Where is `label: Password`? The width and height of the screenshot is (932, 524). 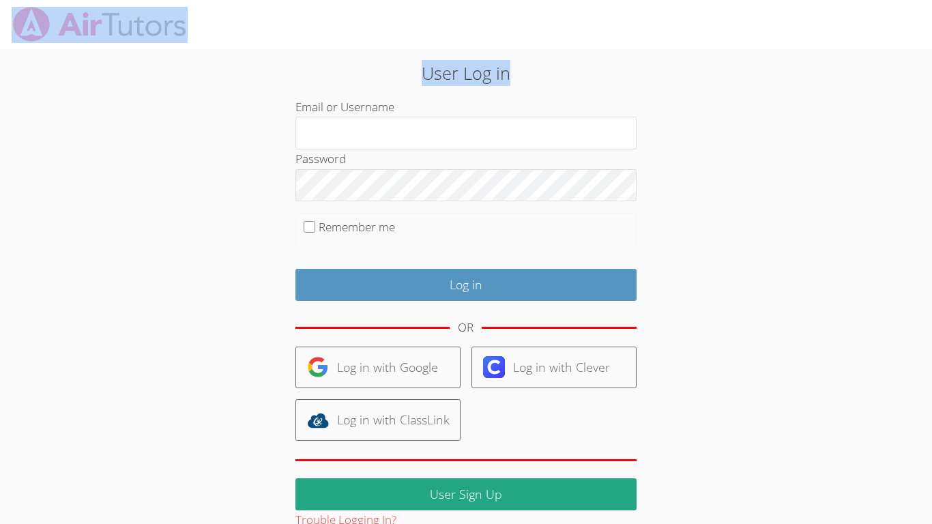 label: Password is located at coordinates (321, 158).